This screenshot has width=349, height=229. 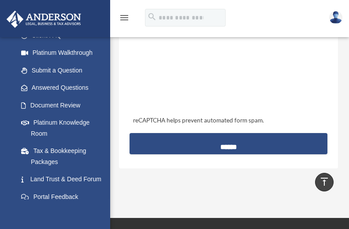 I want to click on a: Portal Feedback, so click(x=64, y=196).